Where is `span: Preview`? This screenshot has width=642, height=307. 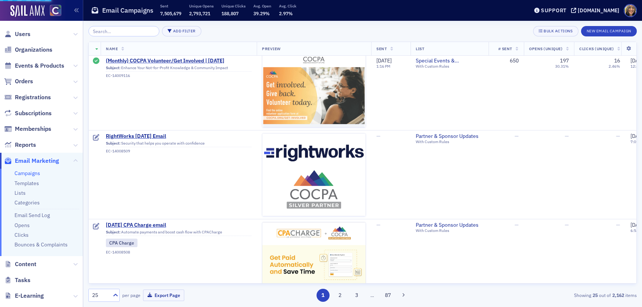 span: Preview is located at coordinates (271, 49).